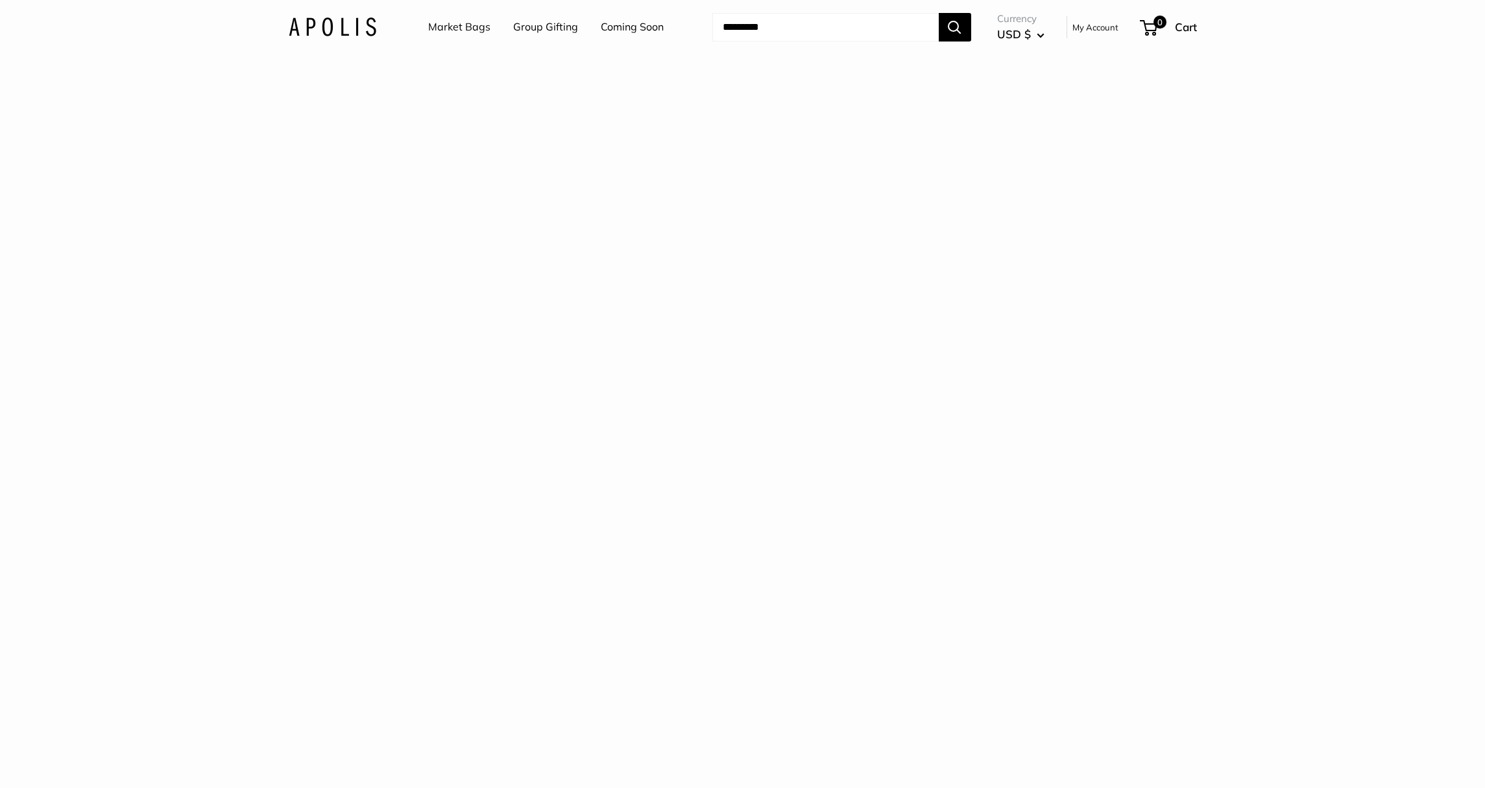 The width and height of the screenshot is (1485, 788). Describe the element at coordinates (1021, 34) in the screenshot. I see `button: USD $` at that location.